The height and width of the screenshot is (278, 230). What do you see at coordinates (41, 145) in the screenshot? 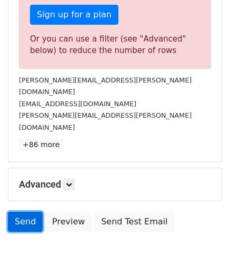
I see `a: +86 more` at bounding box center [41, 145].